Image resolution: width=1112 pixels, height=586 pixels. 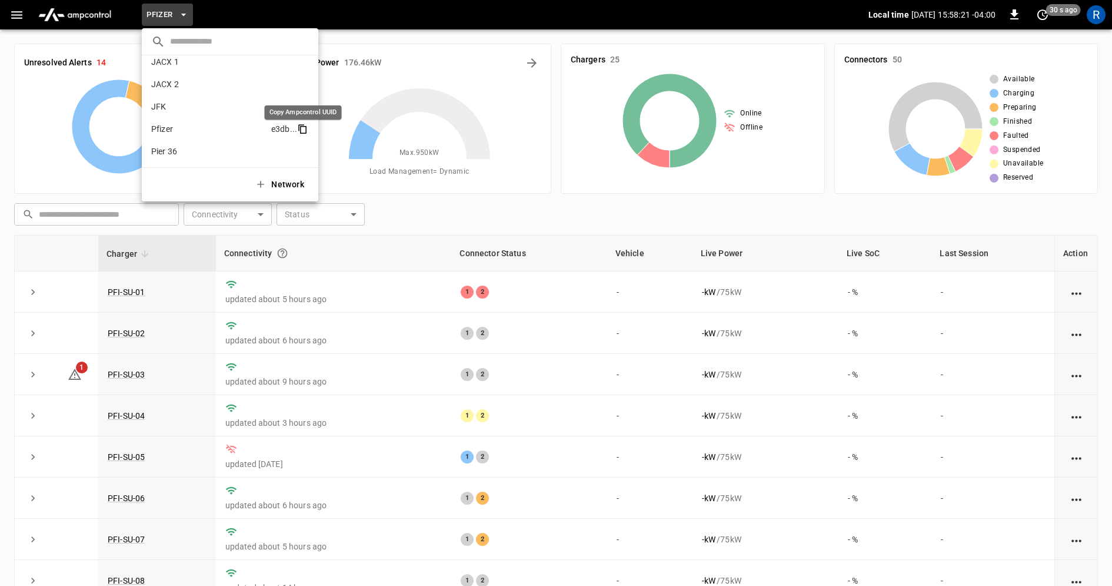 I want to click on p: JACX 2, so click(x=208, y=84).